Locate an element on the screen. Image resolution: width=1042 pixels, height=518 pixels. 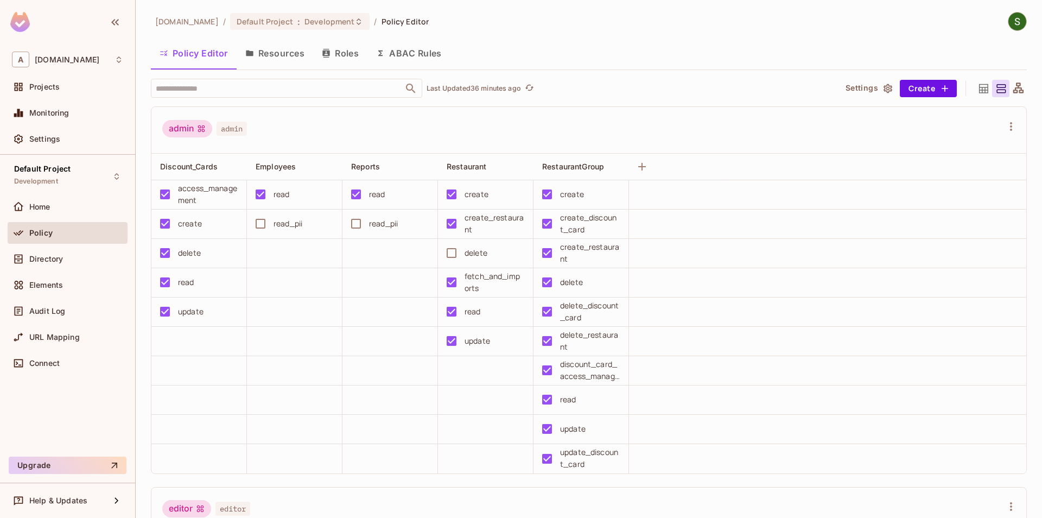
div: create_discount_card is located at coordinates (590, 224).